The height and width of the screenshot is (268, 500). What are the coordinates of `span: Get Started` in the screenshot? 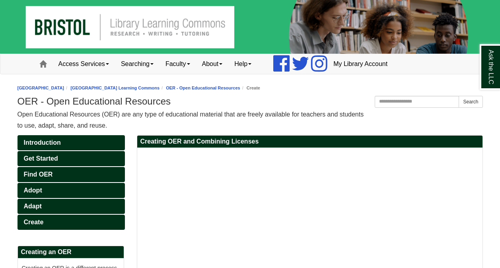 It's located at (41, 158).